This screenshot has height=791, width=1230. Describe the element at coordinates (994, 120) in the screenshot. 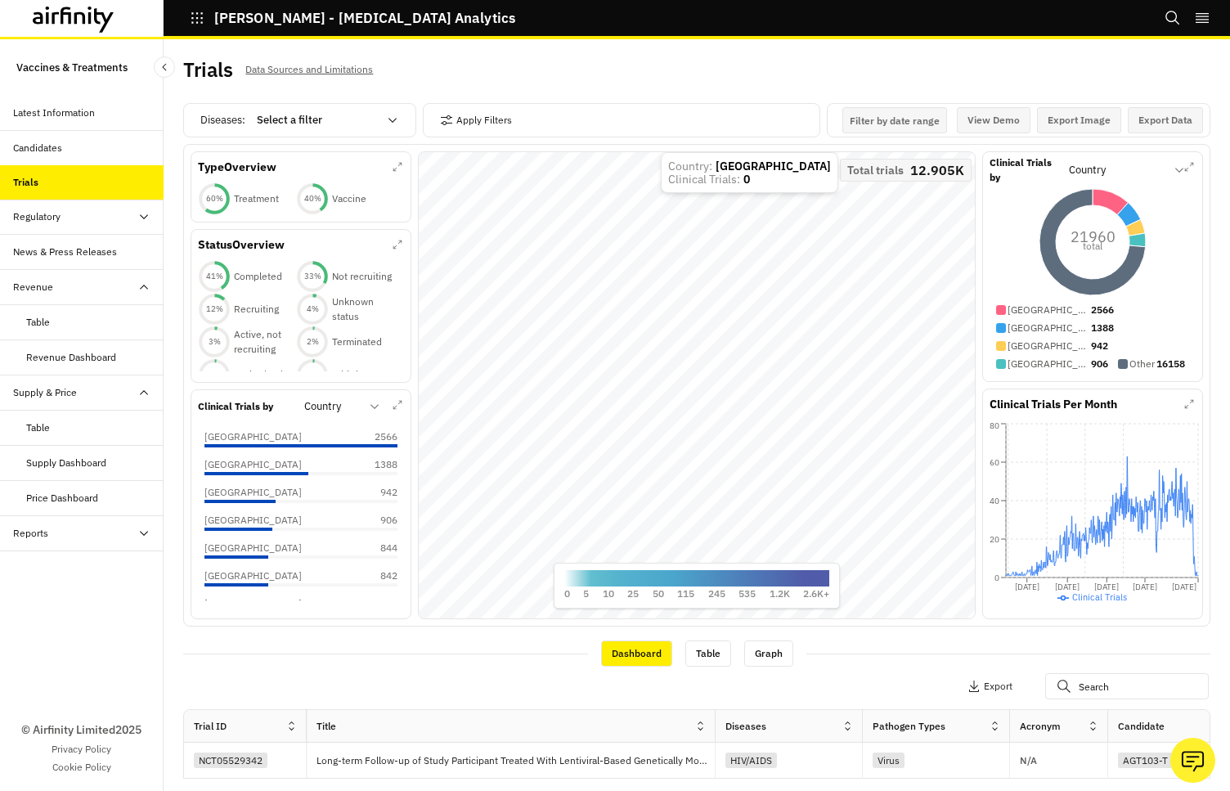

I see `button: View Demo` at that location.